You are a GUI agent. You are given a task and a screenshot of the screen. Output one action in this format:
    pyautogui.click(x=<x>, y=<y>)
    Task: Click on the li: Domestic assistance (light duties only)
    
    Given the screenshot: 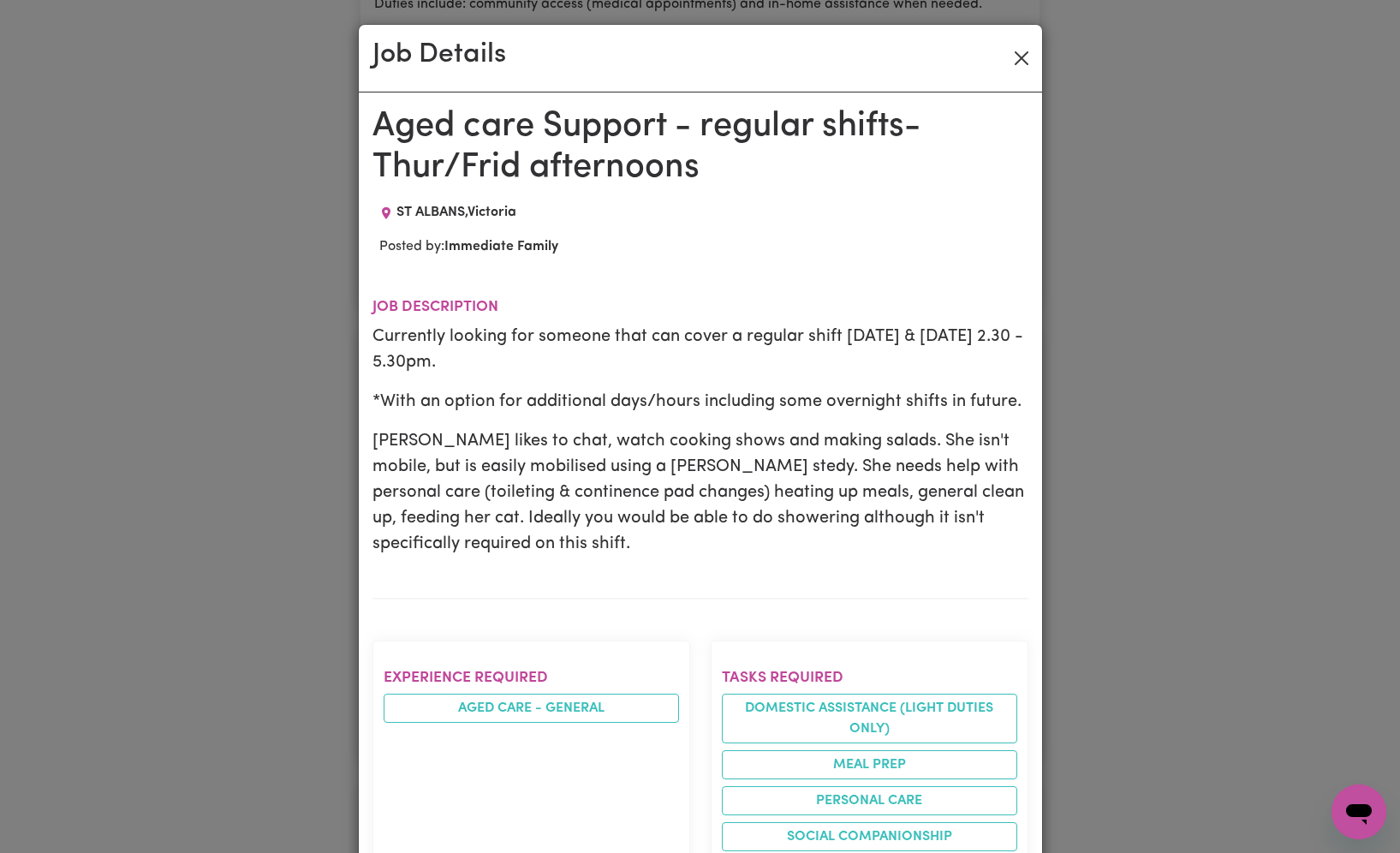 What is the action you would take?
    pyautogui.click(x=869, y=719)
    